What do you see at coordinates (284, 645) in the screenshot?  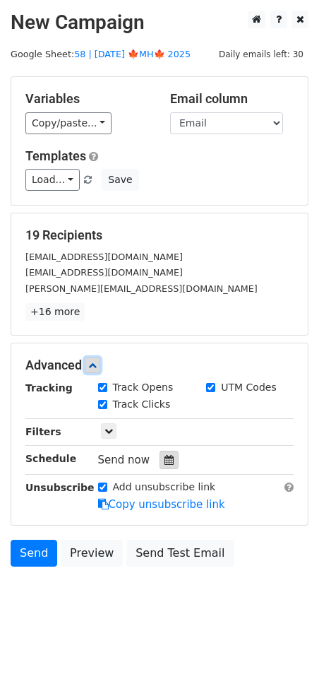 I see `div: Chat Widget` at bounding box center [284, 645].